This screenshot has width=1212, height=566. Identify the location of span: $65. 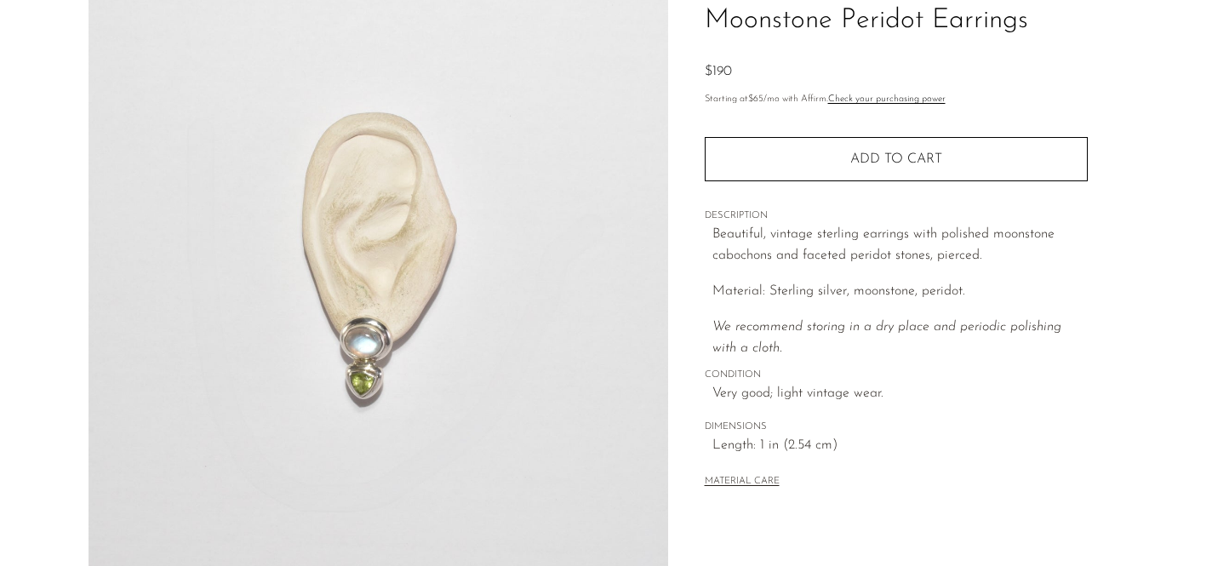
(756, 99).